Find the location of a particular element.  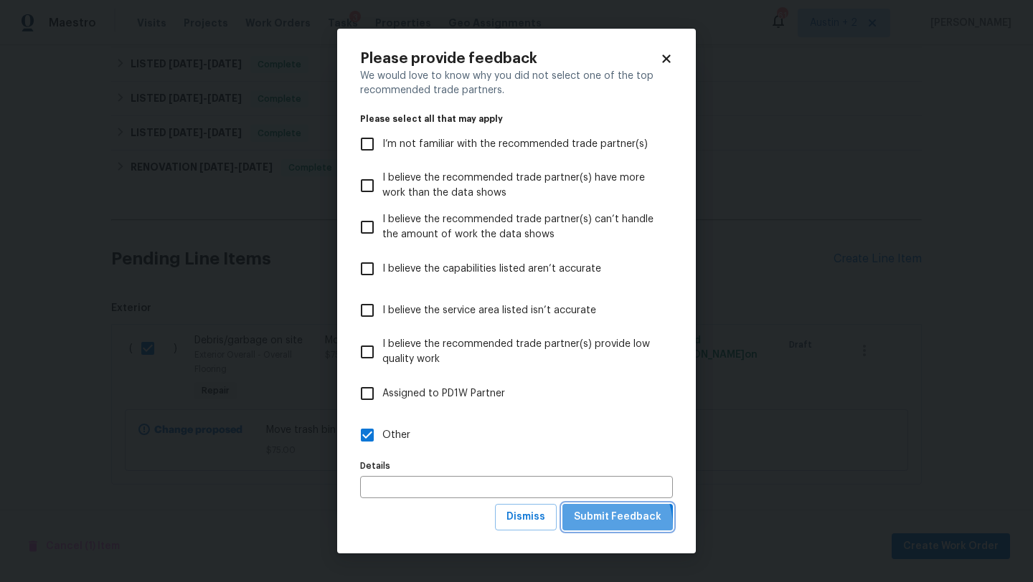

span: I’m not familiar with the recommended trade partner(s) is located at coordinates (515, 144).